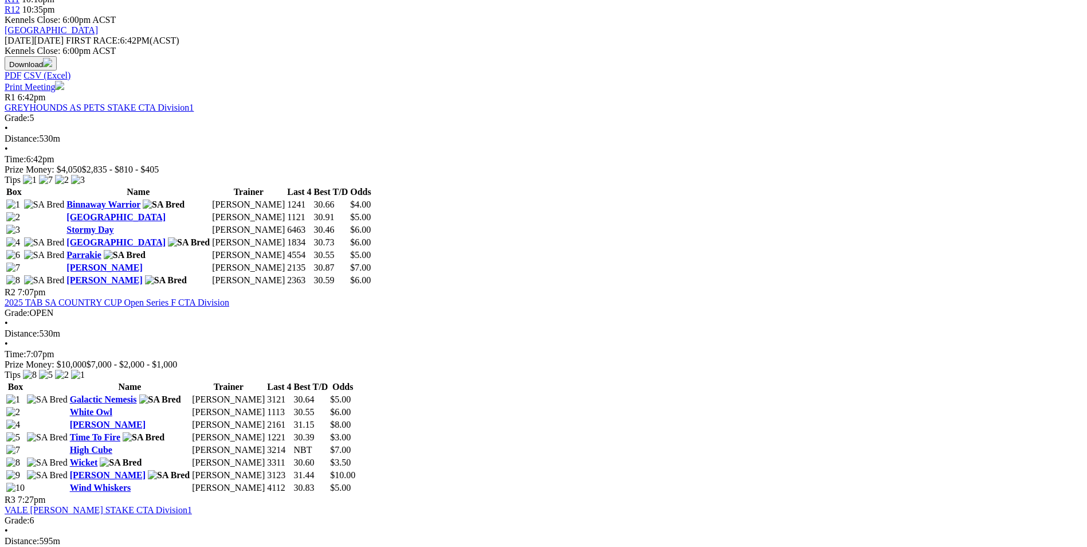  What do you see at coordinates (13, 437) in the screenshot?
I see `img: 5` at bounding box center [13, 437].